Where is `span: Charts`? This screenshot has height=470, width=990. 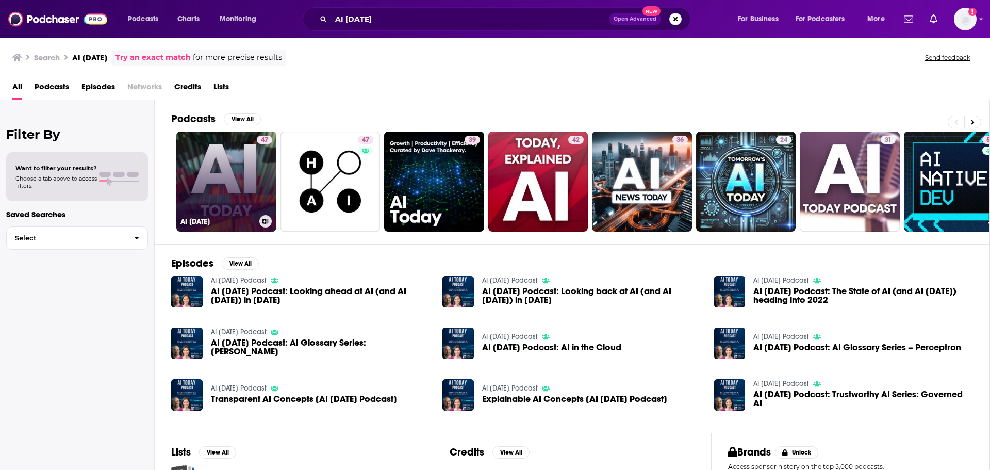 span: Charts is located at coordinates (188, 19).